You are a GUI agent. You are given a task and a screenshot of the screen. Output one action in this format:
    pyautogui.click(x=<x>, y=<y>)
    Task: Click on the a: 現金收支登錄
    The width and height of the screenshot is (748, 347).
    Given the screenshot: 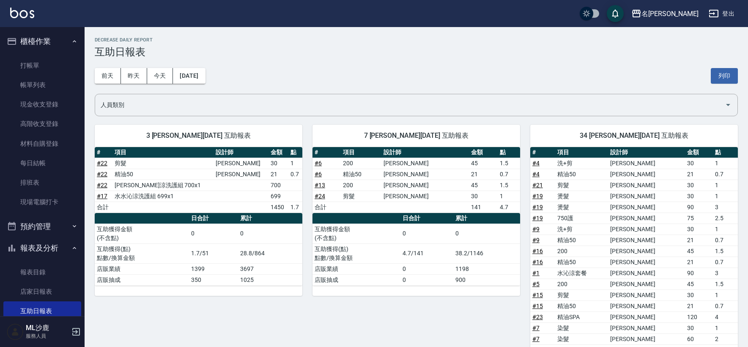 What is the action you would take?
    pyautogui.click(x=42, y=104)
    